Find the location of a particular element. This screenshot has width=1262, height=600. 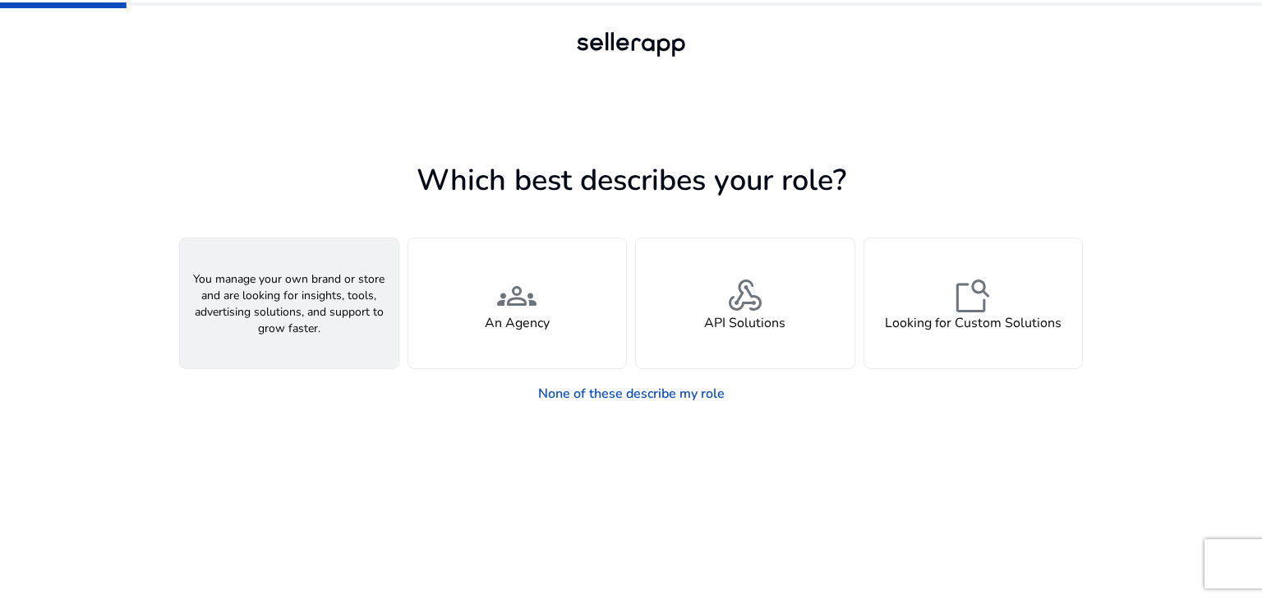

h4: API Solutions is located at coordinates (745, 323).